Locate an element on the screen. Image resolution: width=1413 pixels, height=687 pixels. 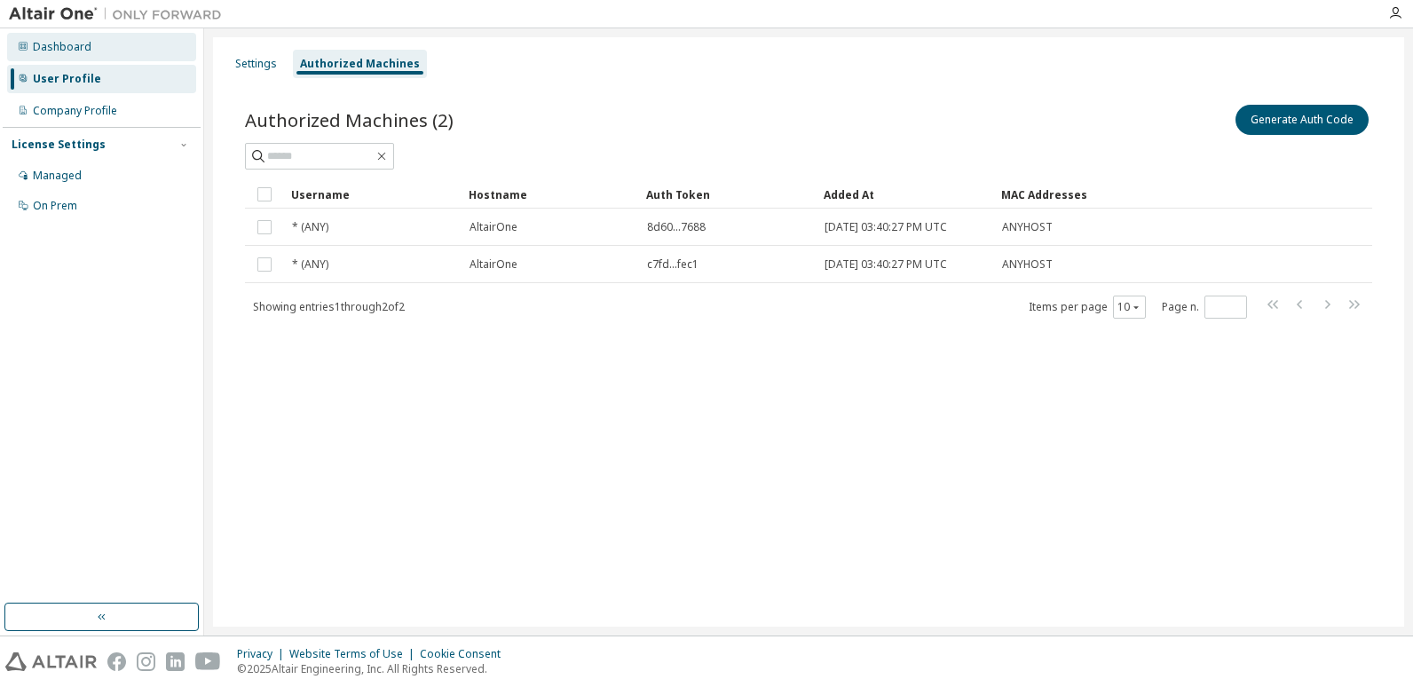
div: Authorized Machines is located at coordinates (359, 64).